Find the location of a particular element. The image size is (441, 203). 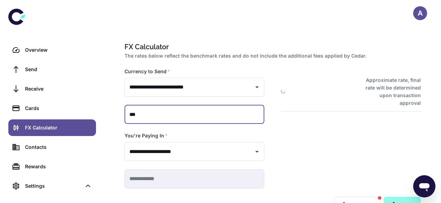

div: Rewards is located at coordinates (58, 167).